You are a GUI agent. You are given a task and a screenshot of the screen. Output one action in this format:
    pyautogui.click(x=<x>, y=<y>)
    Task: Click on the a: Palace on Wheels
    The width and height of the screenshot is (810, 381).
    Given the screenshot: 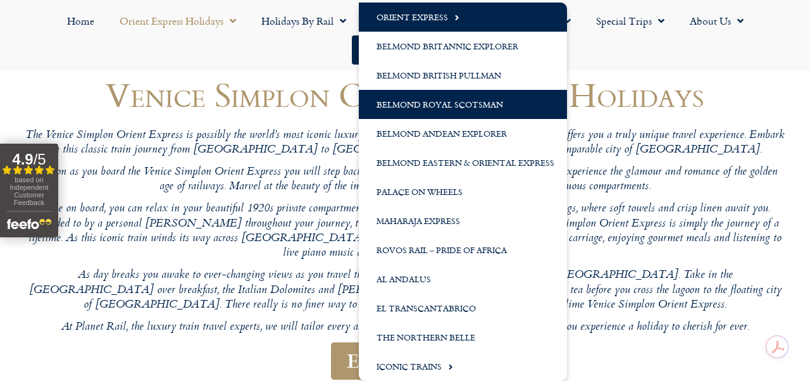 What is the action you would take?
    pyautogui.click(x=462, y=192)
    